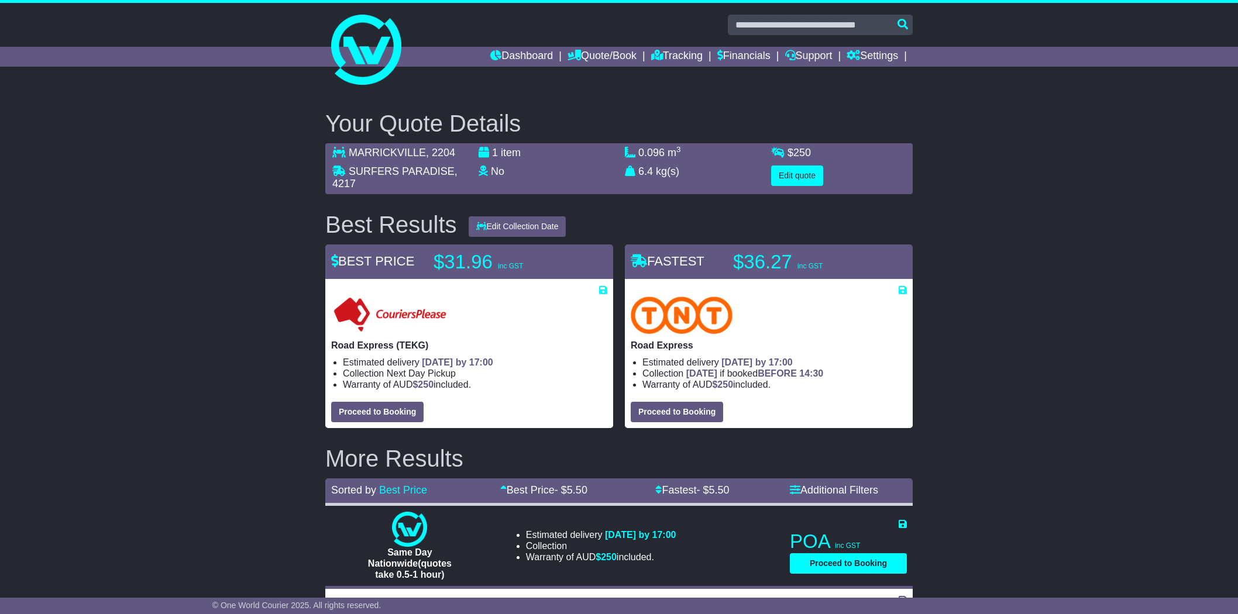  I want to click on a: Additional Filters, so click(833, 490).